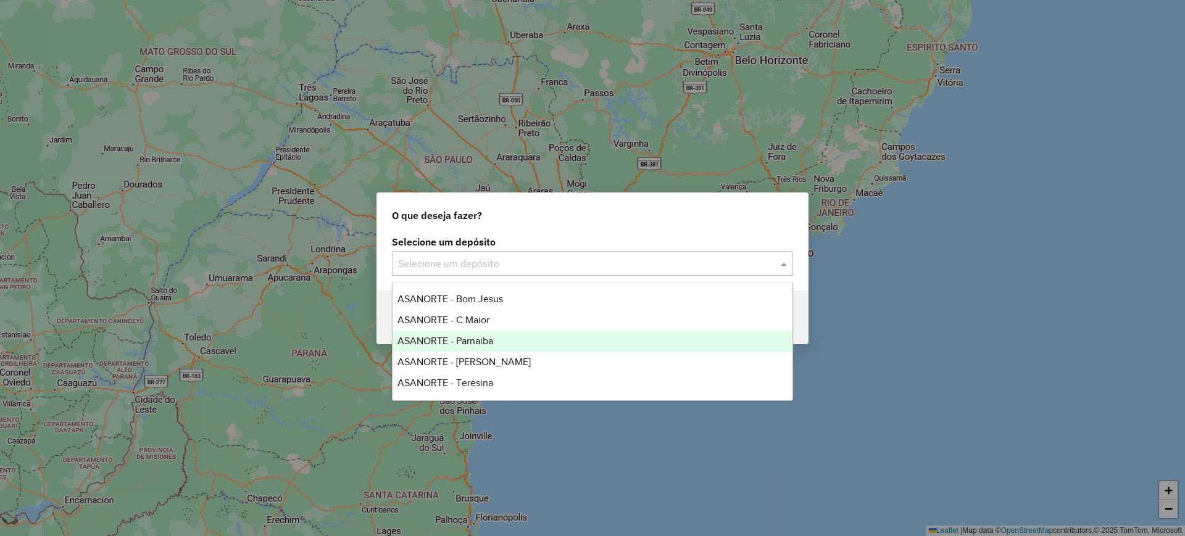 The width and height of the screenshot is (1185, 536). Describe the element at coordinates (592, 242) in the screenshot. I see `label: Selecione um depósito` at that location.